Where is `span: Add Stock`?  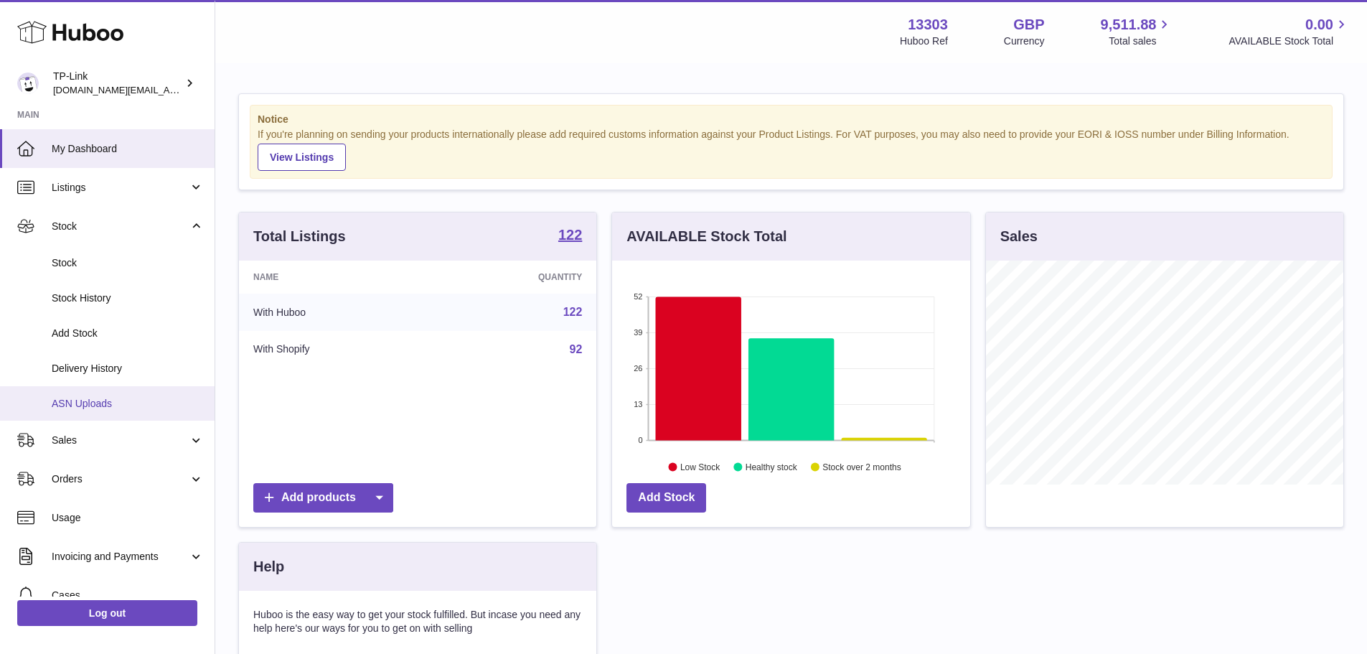 span: Add Stock is located at coordinates (128, 333).